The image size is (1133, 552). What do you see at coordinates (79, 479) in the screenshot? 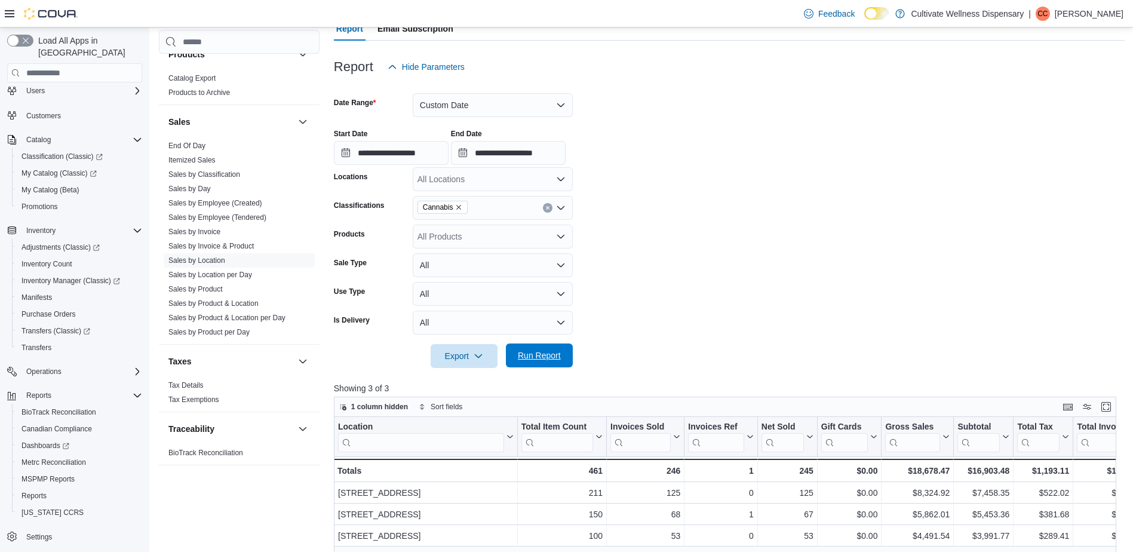
I see `span: MSPMP Reports` at bounding box center [79, 479].